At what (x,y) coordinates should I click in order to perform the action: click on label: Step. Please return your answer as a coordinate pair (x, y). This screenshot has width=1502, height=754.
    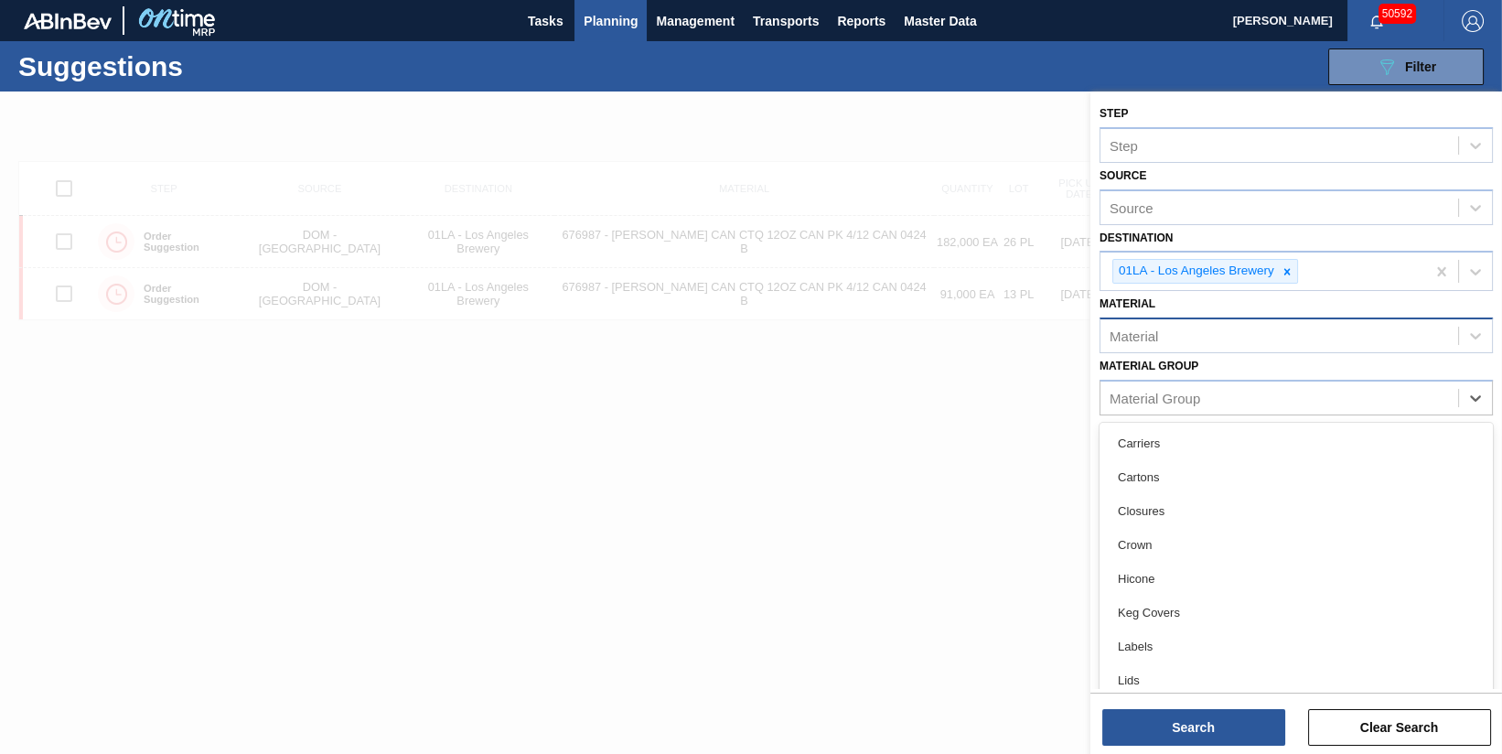
    Looking at the image, I should click on (1113, 113).